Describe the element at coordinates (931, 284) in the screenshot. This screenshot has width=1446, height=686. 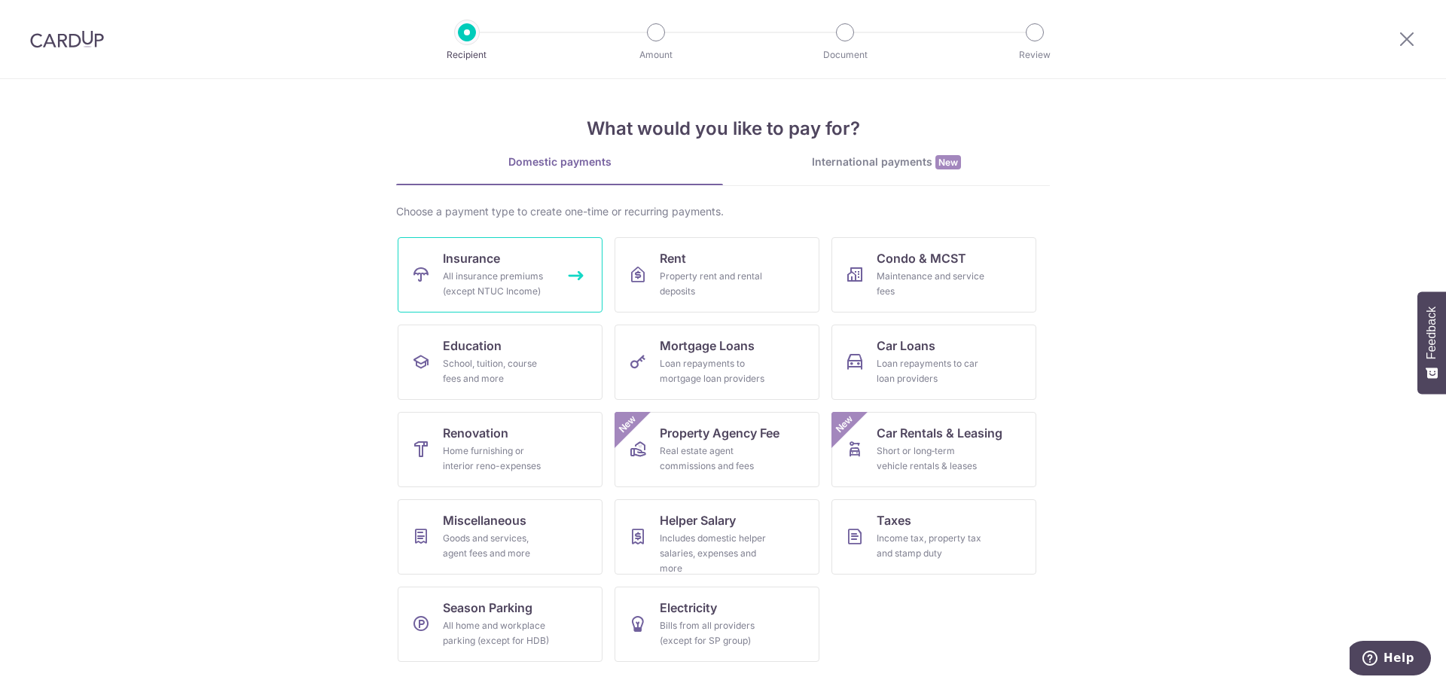
I see `div: Maintenance and service fees` at that location.